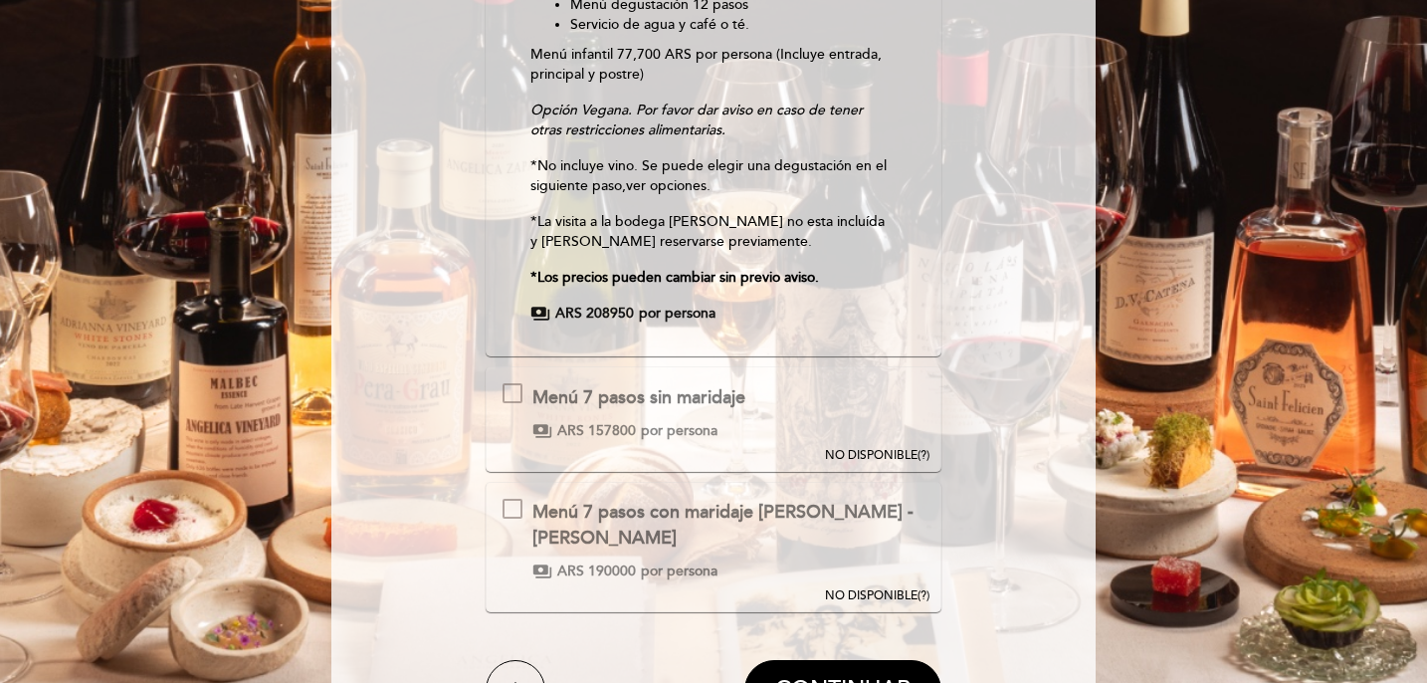  I want to click on p: Menú infantil 77,700 ARS por persona (Incluye entrada, principal y postre), so click(713, 65).